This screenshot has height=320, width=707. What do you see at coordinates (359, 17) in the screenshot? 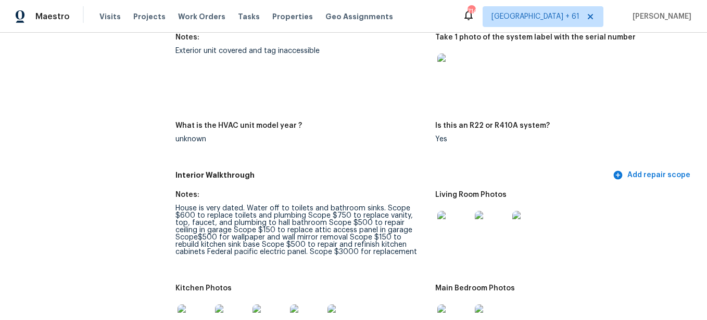
I see `span: Geo Assignments` at bounding box center [359, 17].